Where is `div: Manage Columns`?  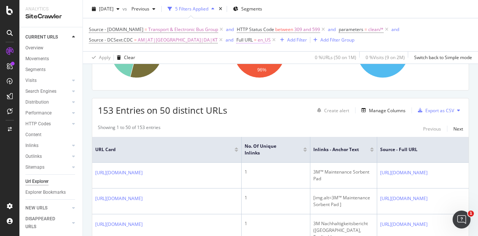
div: Manage Columns is located at coordinates (387, 110).